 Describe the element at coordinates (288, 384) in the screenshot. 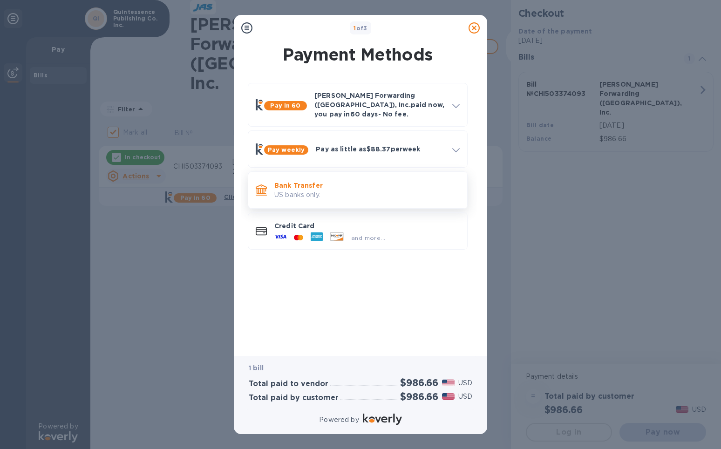

I see `h3: Total paid to vendor` at that location.